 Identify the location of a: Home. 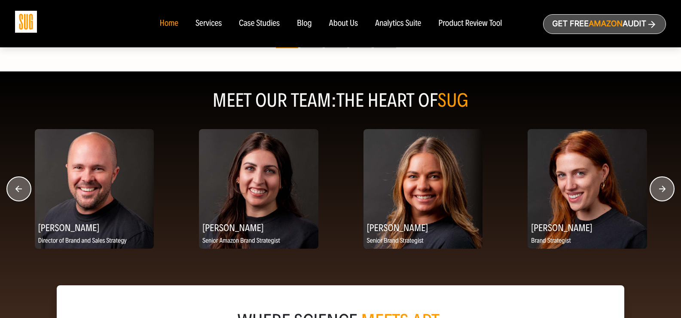
(169, 24).